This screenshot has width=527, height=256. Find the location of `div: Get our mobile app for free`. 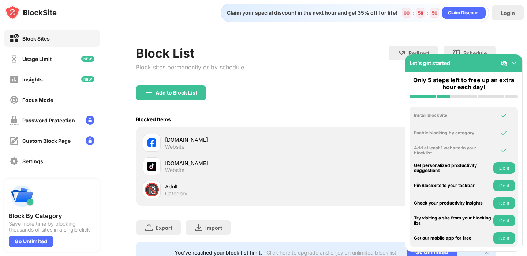

div: Get our mobile app for free is located at coordinates (452, 238).